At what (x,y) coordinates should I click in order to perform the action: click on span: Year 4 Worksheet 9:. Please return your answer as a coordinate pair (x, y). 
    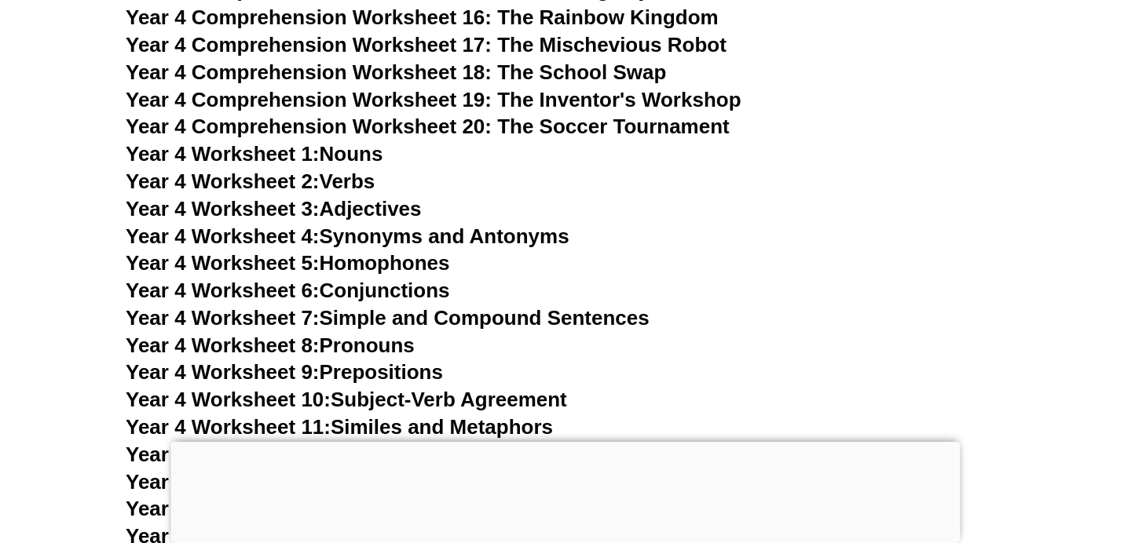
    Looking at the image, I should click on (222, 372).